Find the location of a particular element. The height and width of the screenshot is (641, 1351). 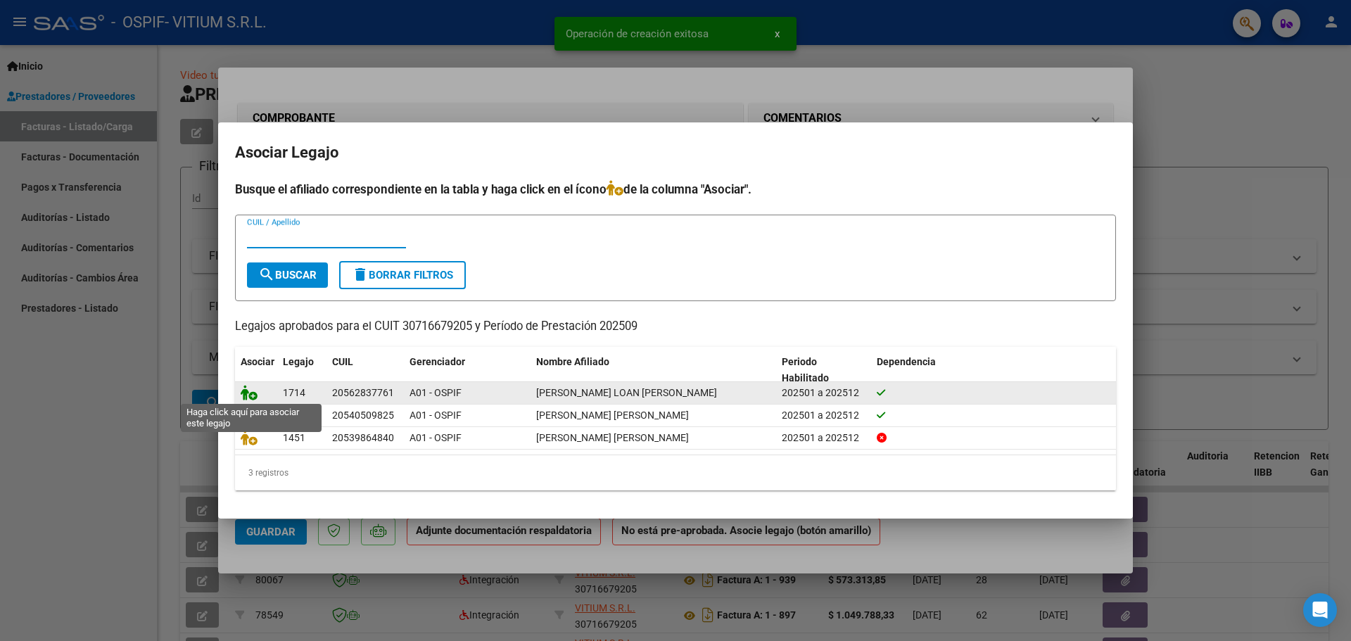

datatable-header-cell: Dependencia is located at coordinates (993, 370).